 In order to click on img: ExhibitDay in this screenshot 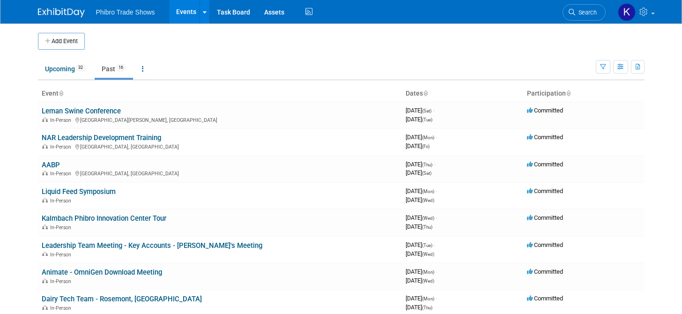, I will do `click(61, 13)`.